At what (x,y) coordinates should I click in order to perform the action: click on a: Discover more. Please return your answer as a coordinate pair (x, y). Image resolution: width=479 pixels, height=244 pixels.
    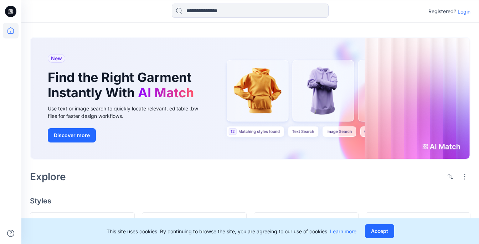
    Looking at the image, I should click on (72, 136).